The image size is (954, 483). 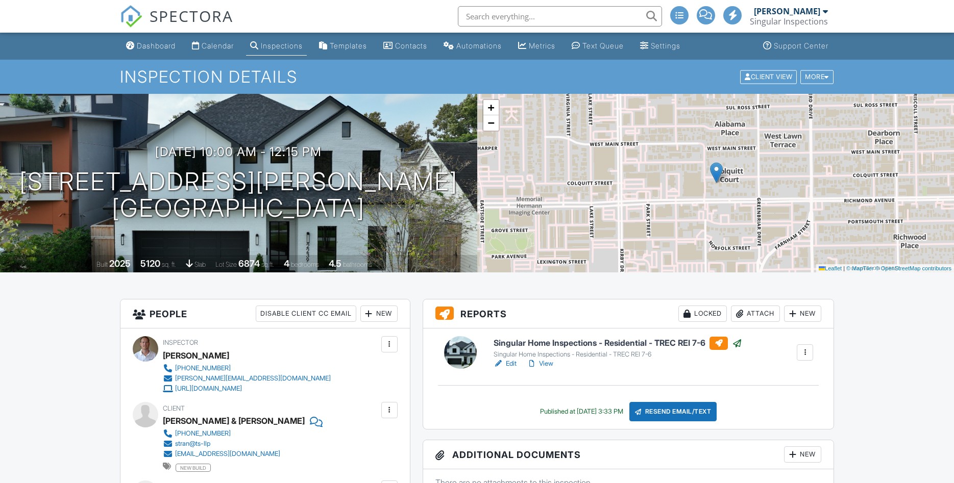 I want to click on a: Leaflet, so click(x=830, y=269).